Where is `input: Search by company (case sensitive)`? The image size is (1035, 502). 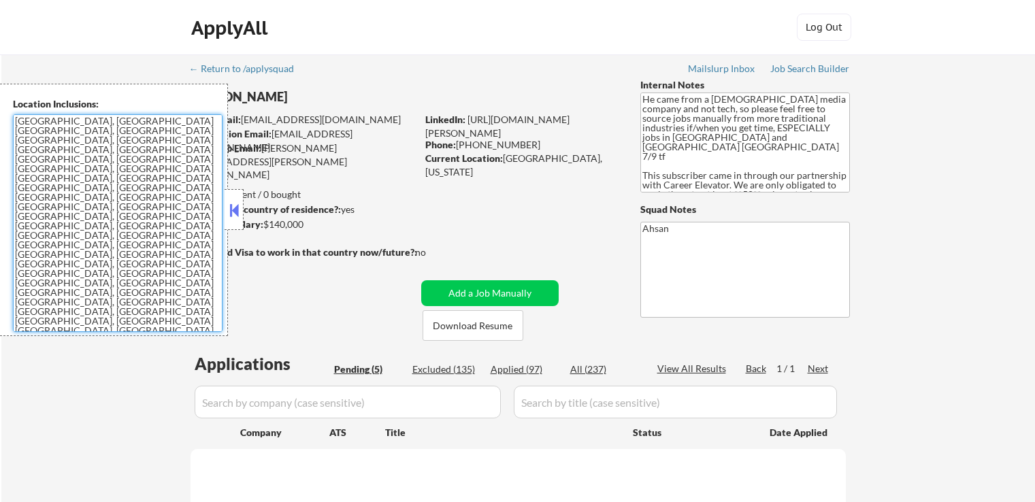
input: Search by company (case sensitive) is located at coordinates (348, 402).